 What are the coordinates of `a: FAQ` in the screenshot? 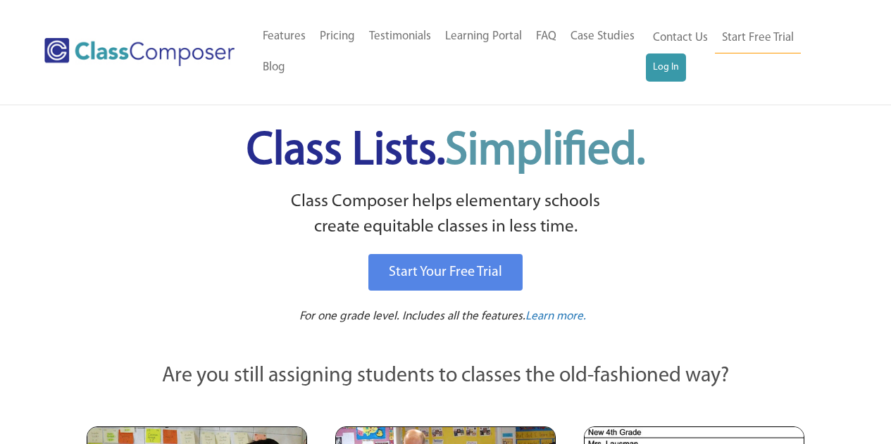 It's located at (546, 37).